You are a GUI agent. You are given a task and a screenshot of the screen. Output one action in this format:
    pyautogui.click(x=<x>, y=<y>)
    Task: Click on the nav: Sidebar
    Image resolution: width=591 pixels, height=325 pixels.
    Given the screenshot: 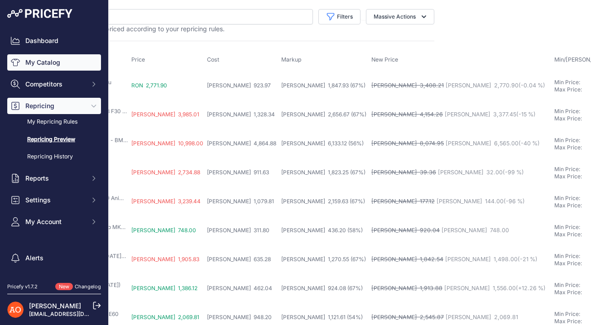 What is the action you would take?
    pyautogui.click(x=54, y=167)
    